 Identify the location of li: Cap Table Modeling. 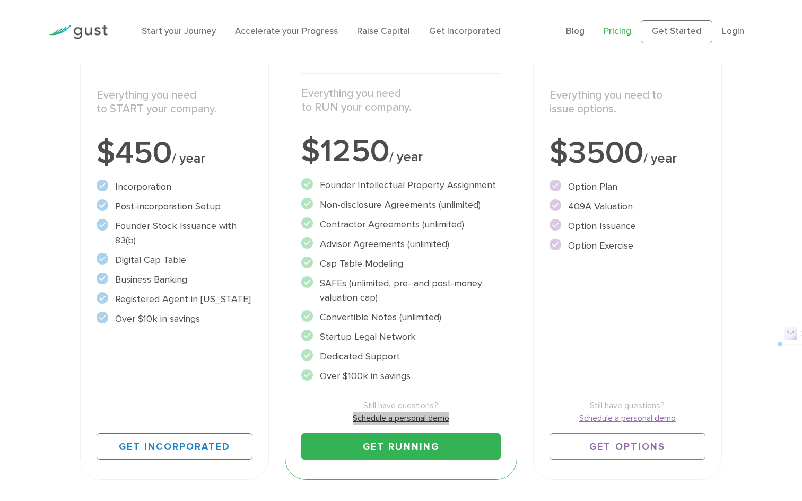
(401, 264).